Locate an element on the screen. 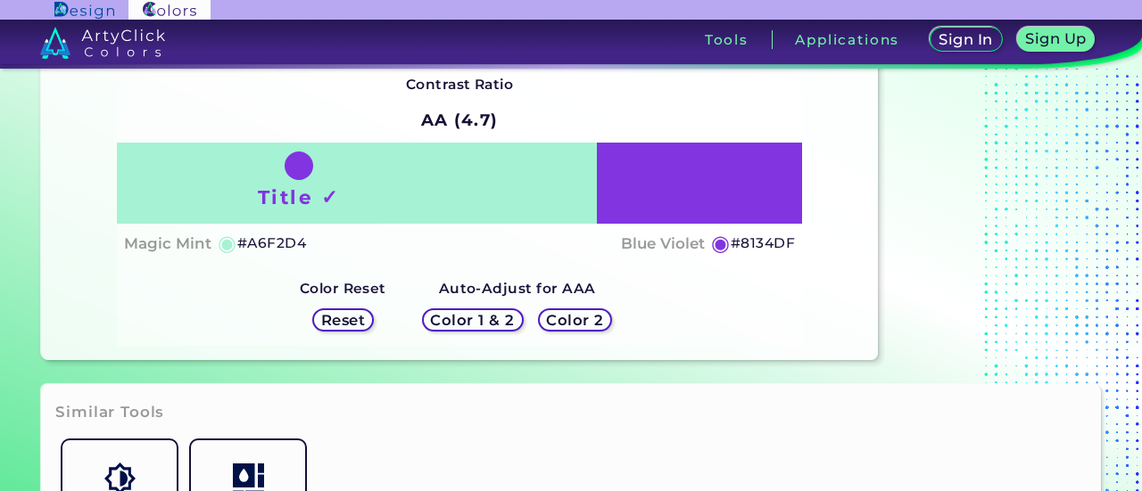  img: logo_artyclick_colors_white.svg is located at coordinates (103, 43).